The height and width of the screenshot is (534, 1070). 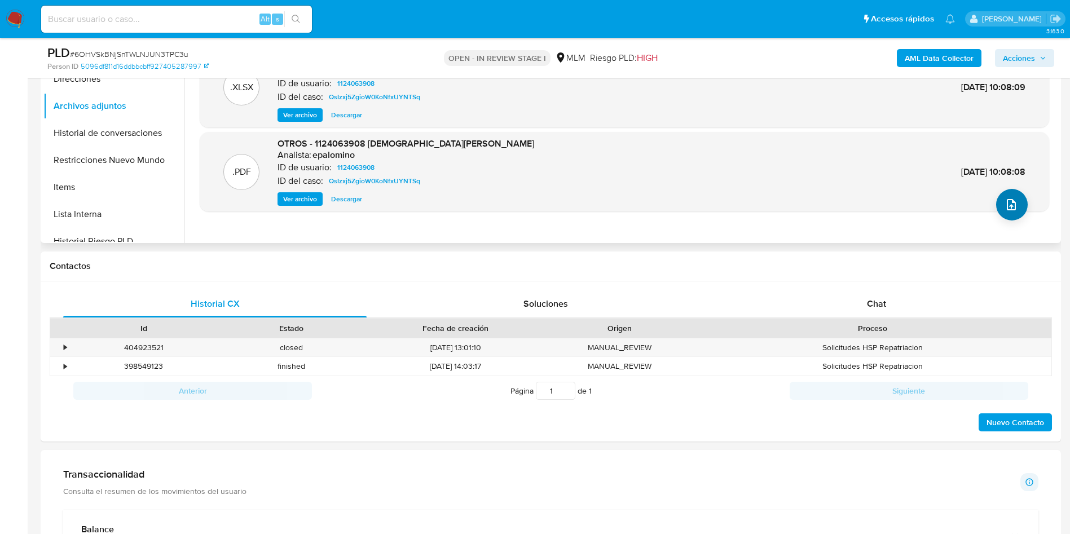 What do you see at coordinates (63, 67) in the screenshot?
I see `b: Person ID` at bounding box center [63, 67].